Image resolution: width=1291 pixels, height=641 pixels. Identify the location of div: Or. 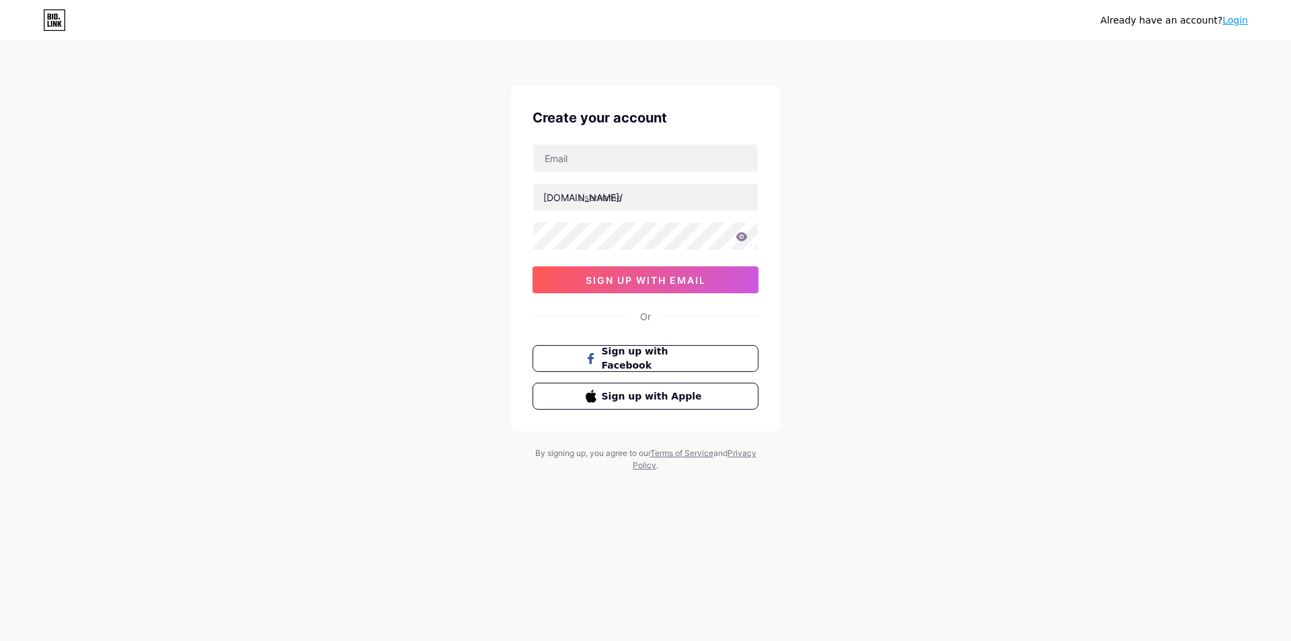
(646, 316).